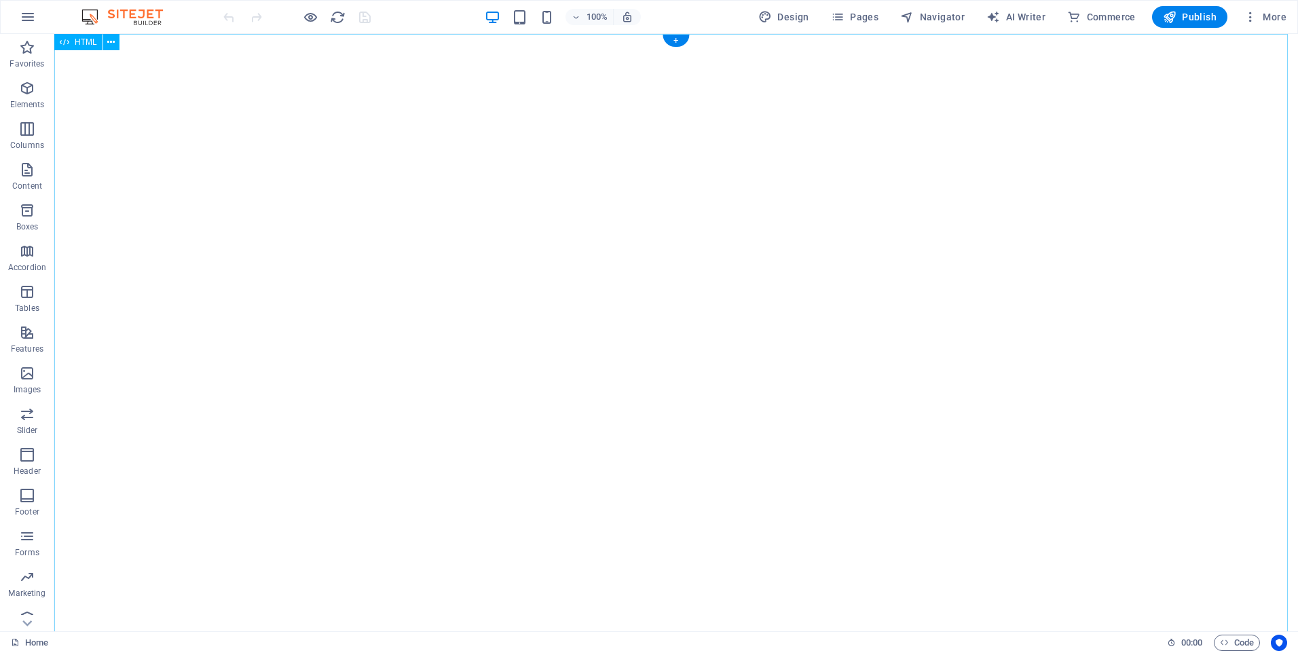  What do you see at coordinates (784, 17) in the screenshot?
I see `button: Design` at bounding box center [784, 17].